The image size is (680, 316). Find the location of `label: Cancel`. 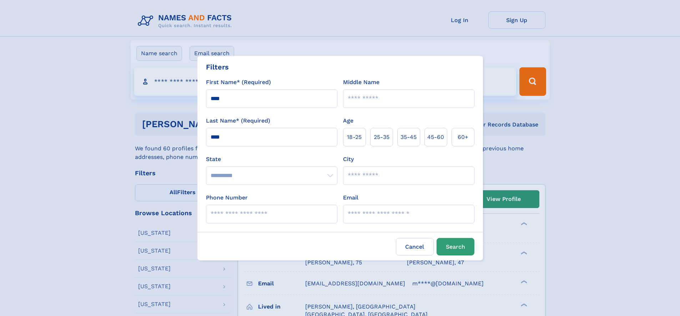

label: Cancel is located at coordinates (415, 247).